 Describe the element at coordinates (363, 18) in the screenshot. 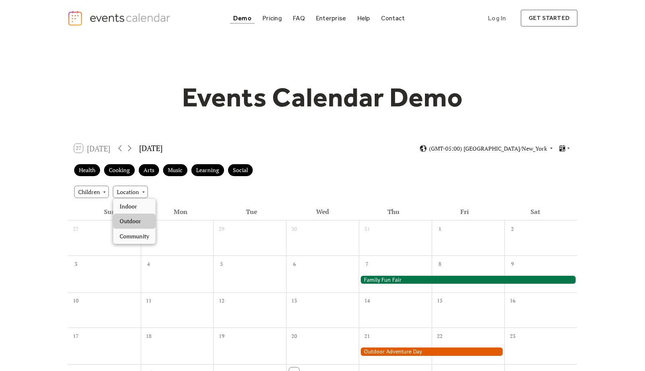

I see `a: Help` at that location.